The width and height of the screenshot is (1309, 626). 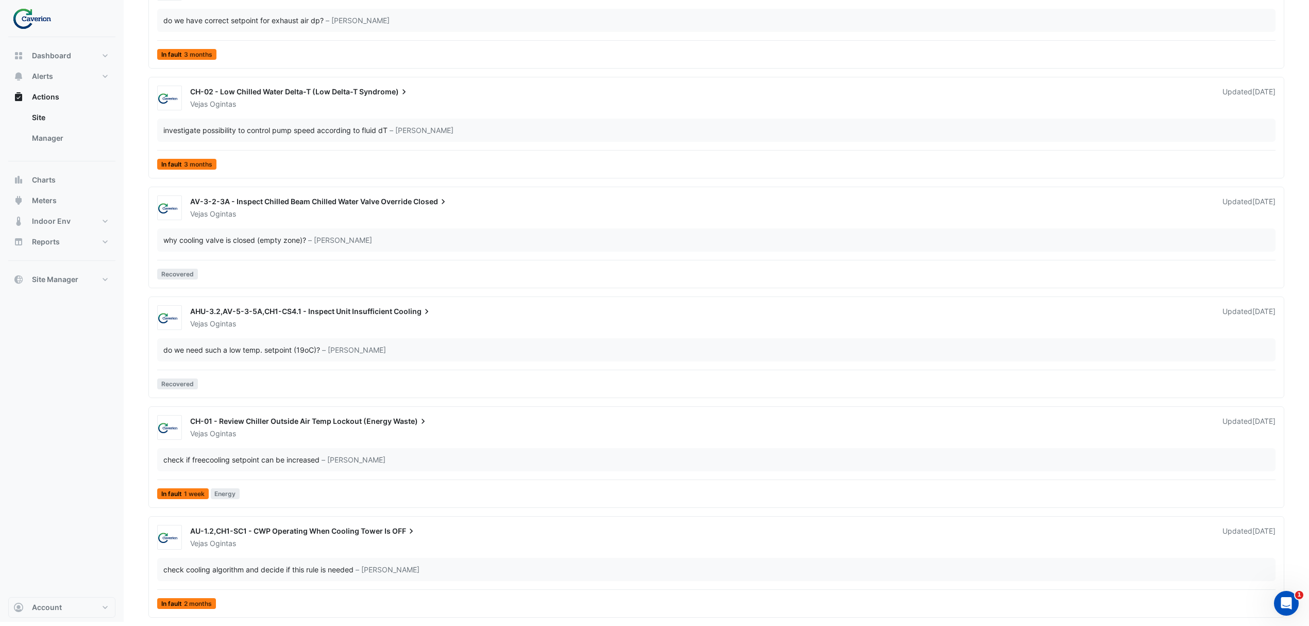 What do you see at coordinates (47, 607) in the screenshot?
I see `span: Account` at bounding box center [47, 607].